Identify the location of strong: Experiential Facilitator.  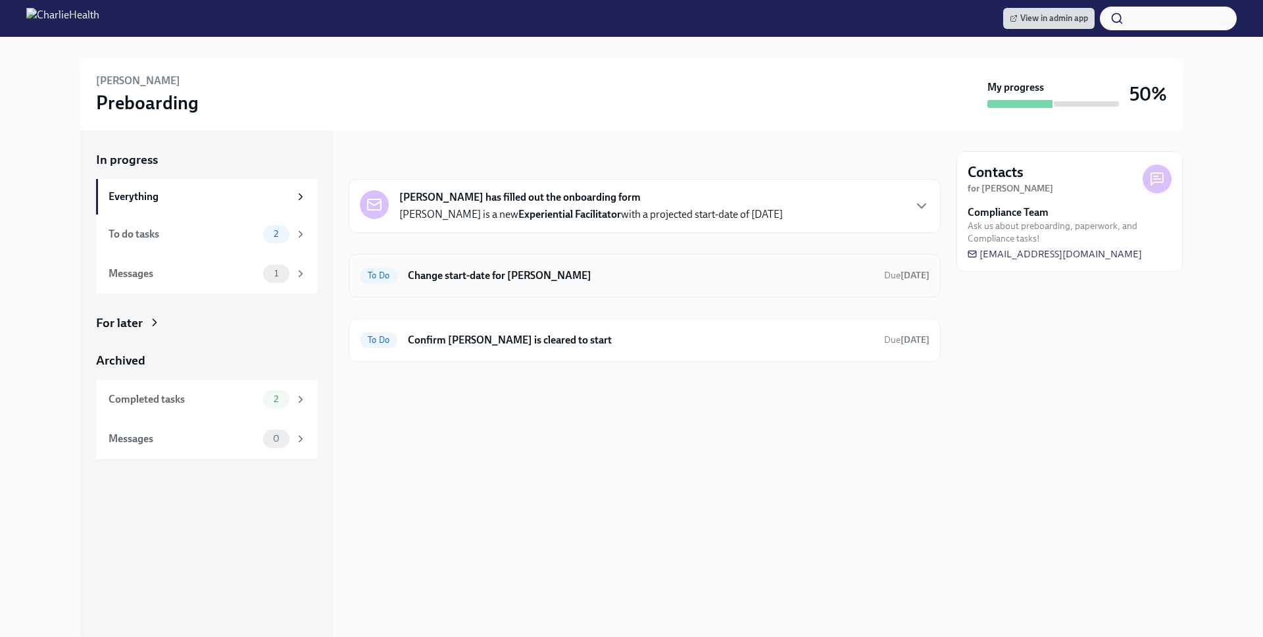
(570, 214).